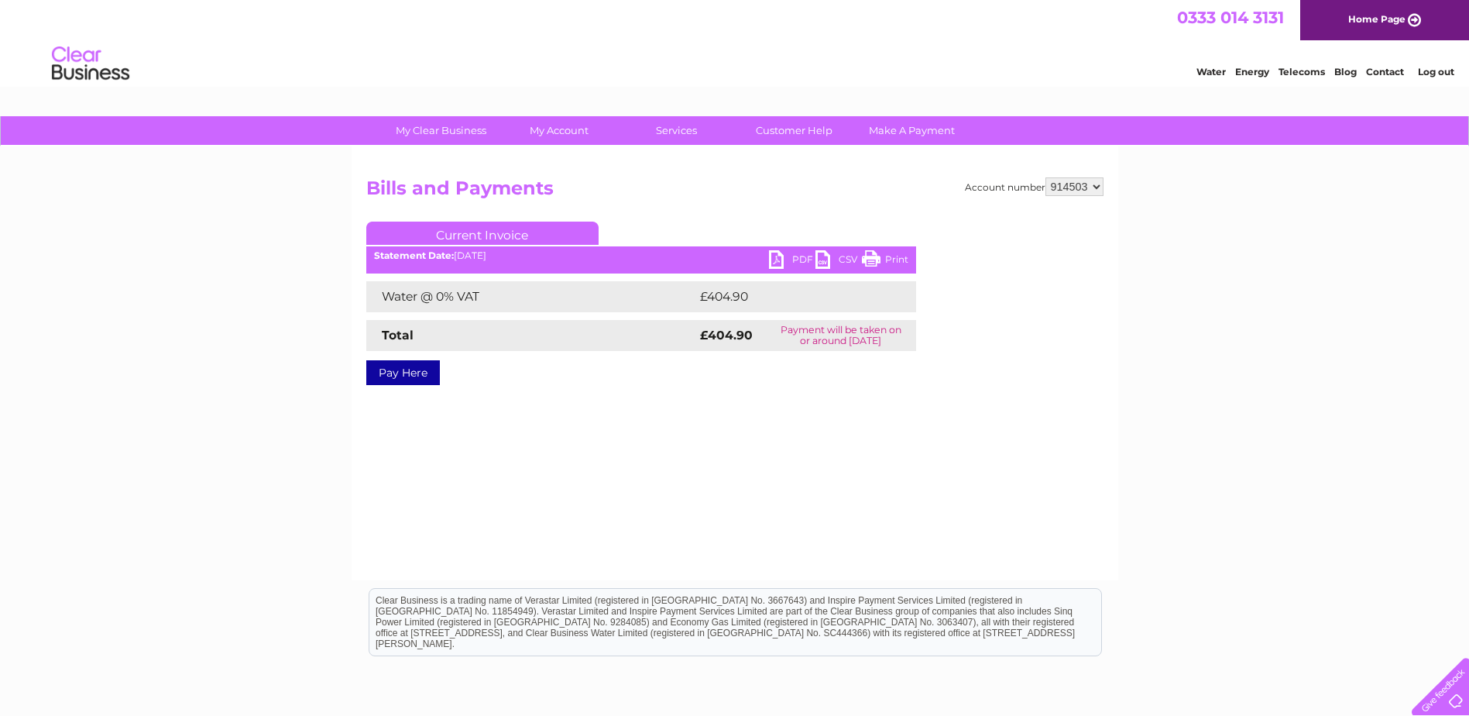 This screenshot has width=1469, height=716. What do you see at coordinates (839, 261) in the screenshot?
I see `a: CSV` at bounding box center [839, 261].